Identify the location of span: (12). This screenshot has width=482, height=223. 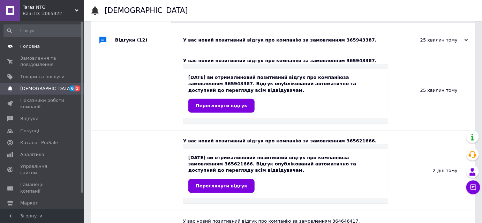
(142, 40).